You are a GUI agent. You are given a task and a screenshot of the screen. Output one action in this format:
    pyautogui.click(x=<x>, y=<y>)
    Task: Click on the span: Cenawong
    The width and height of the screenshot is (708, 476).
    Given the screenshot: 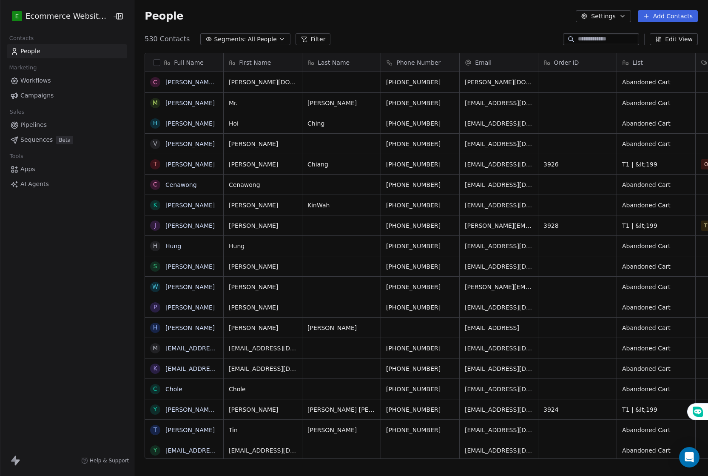 What is the action you would take?
    pyautogui.click(x=245, y=185)
    